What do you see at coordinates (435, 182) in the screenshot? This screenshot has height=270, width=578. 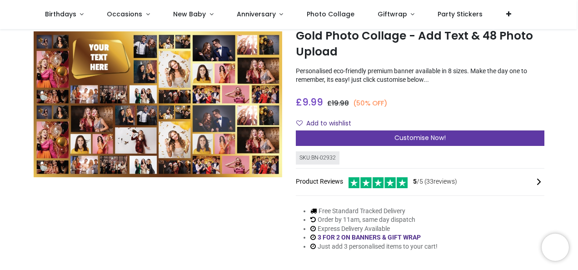 I see `span: /5 ( 33 reviews)` at bounding box center [435, 182].